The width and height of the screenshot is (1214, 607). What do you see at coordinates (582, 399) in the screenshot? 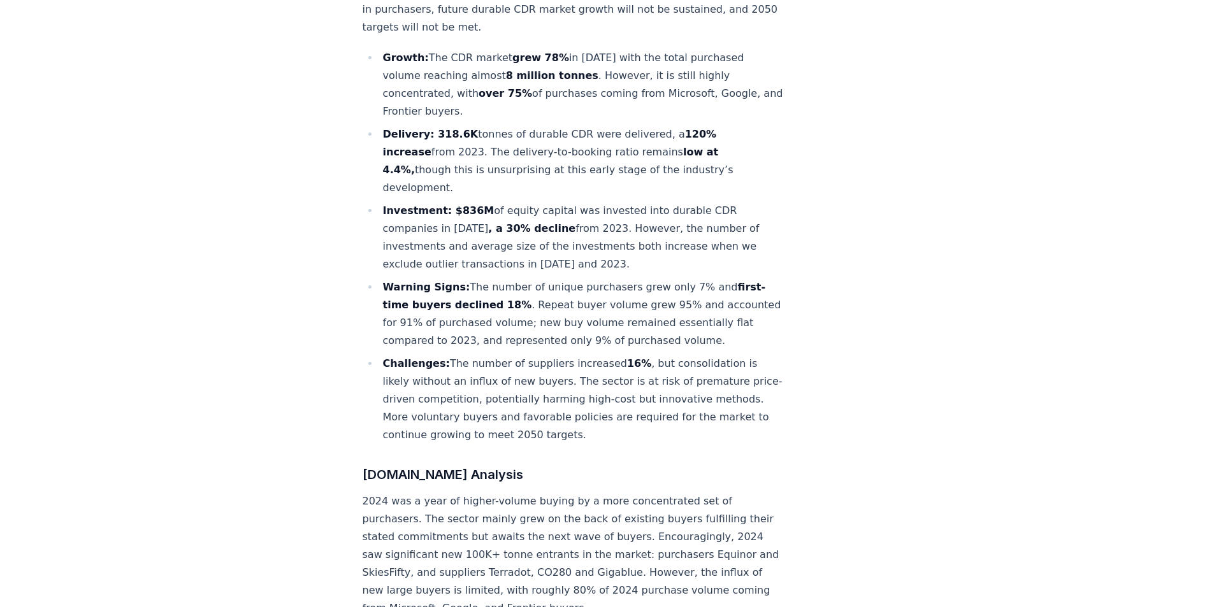
I see `li: The number of suppliers increased , but consolidation is likely without an influx of new buyers. ...` at bounding box center [582, 399].